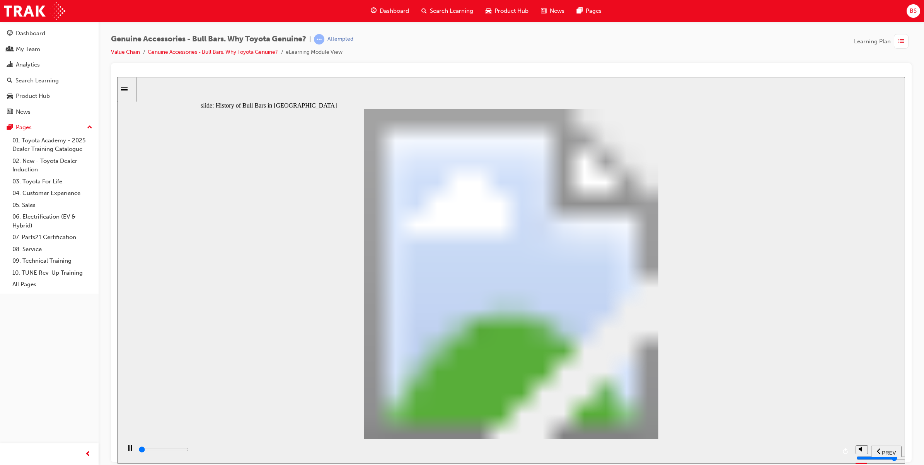 The width and height of the screenshot is (924, 465). What do you see at coordinates (52, 145) in the screenshot?
I see `a: 01. Toyota Academy - 2025 Dealer Training Catalogue` at bounding box center [52, 145].